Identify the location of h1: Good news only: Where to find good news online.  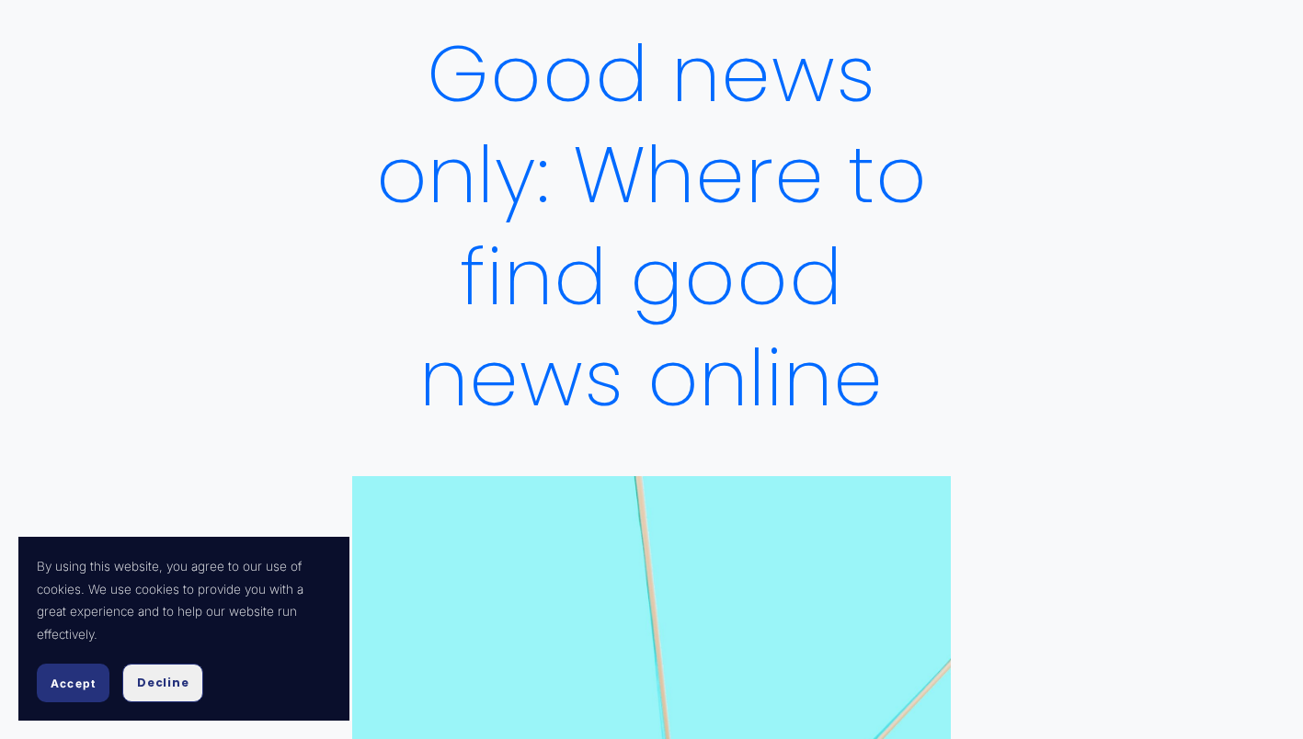
(652, 227).